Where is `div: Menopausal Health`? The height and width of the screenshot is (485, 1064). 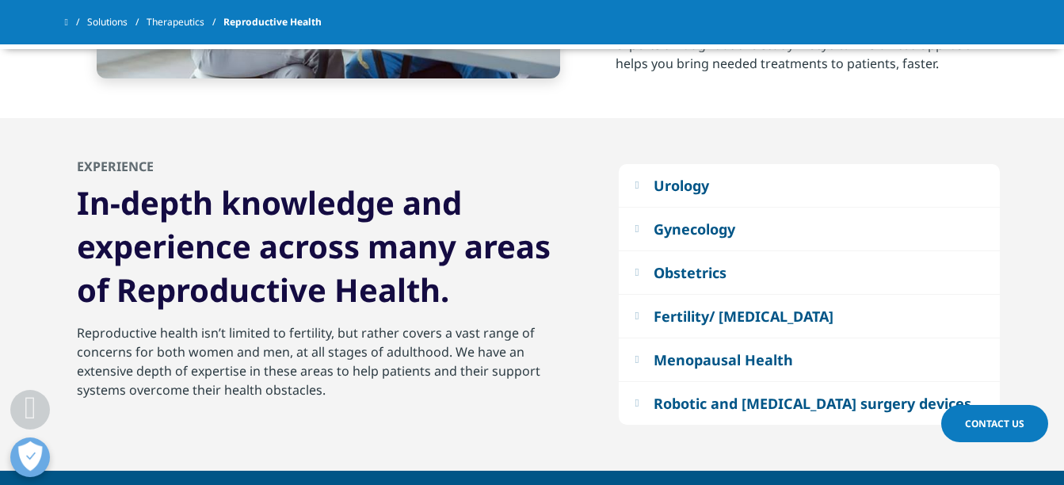
div: Menopausal Health is located at coordinates (723, 360).